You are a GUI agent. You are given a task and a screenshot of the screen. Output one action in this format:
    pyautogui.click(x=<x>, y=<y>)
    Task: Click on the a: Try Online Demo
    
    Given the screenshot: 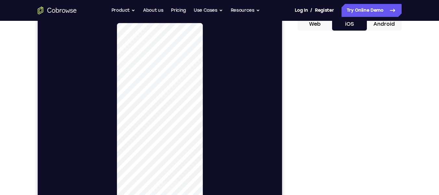 What is the action you would take?
    pyautogui.click(x=371, y=10)
    